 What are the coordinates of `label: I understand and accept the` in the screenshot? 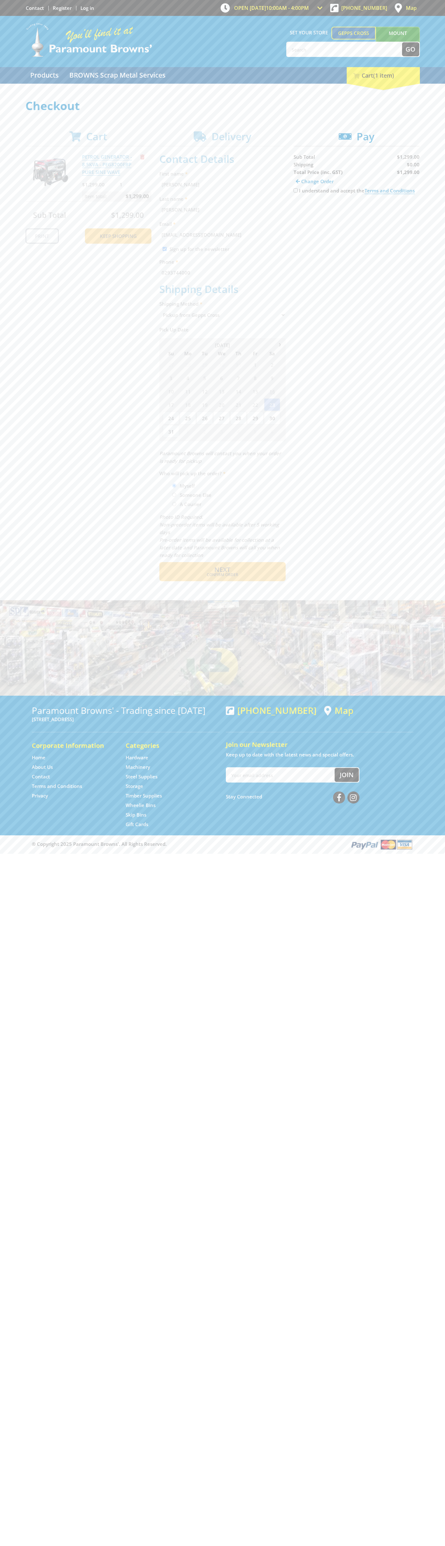 It's located at (357, 191).